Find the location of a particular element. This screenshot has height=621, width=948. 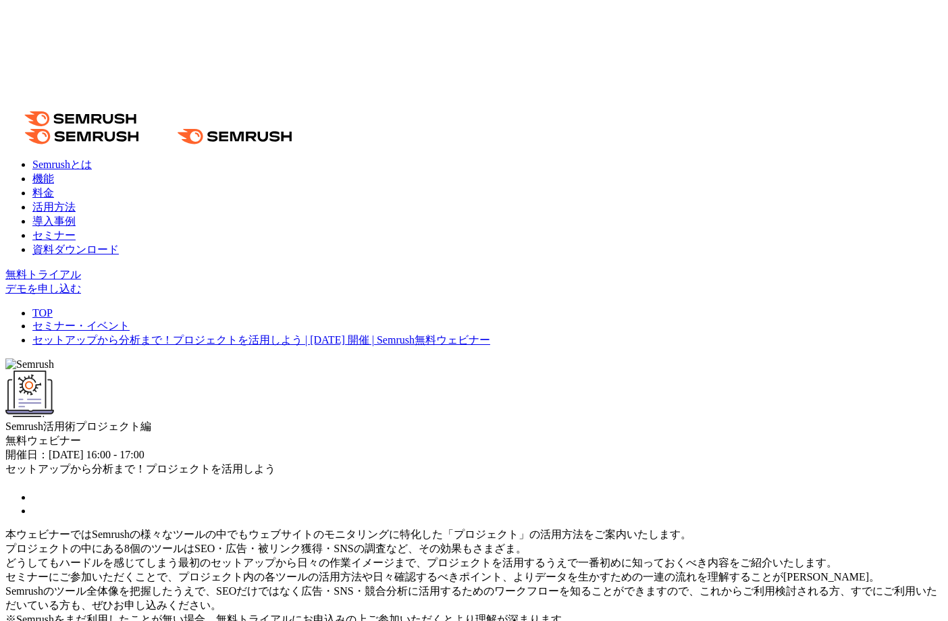

span: 無料トライアル is located at coordinates (43, 274).